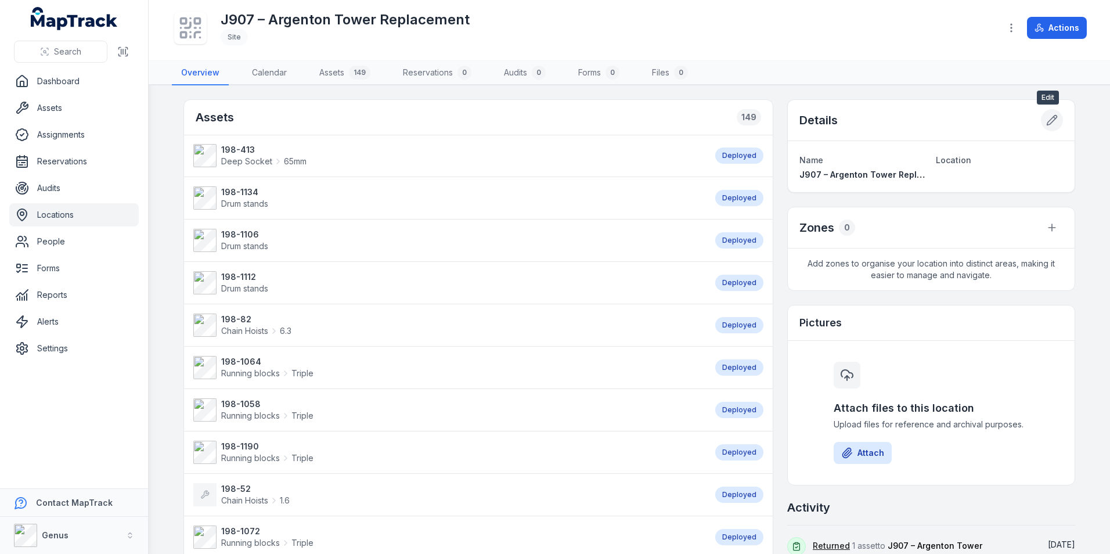 The height and width of the screenshot is (554, 1110). I want to click on a: 198-1106Drum stands, so click(448, 240).